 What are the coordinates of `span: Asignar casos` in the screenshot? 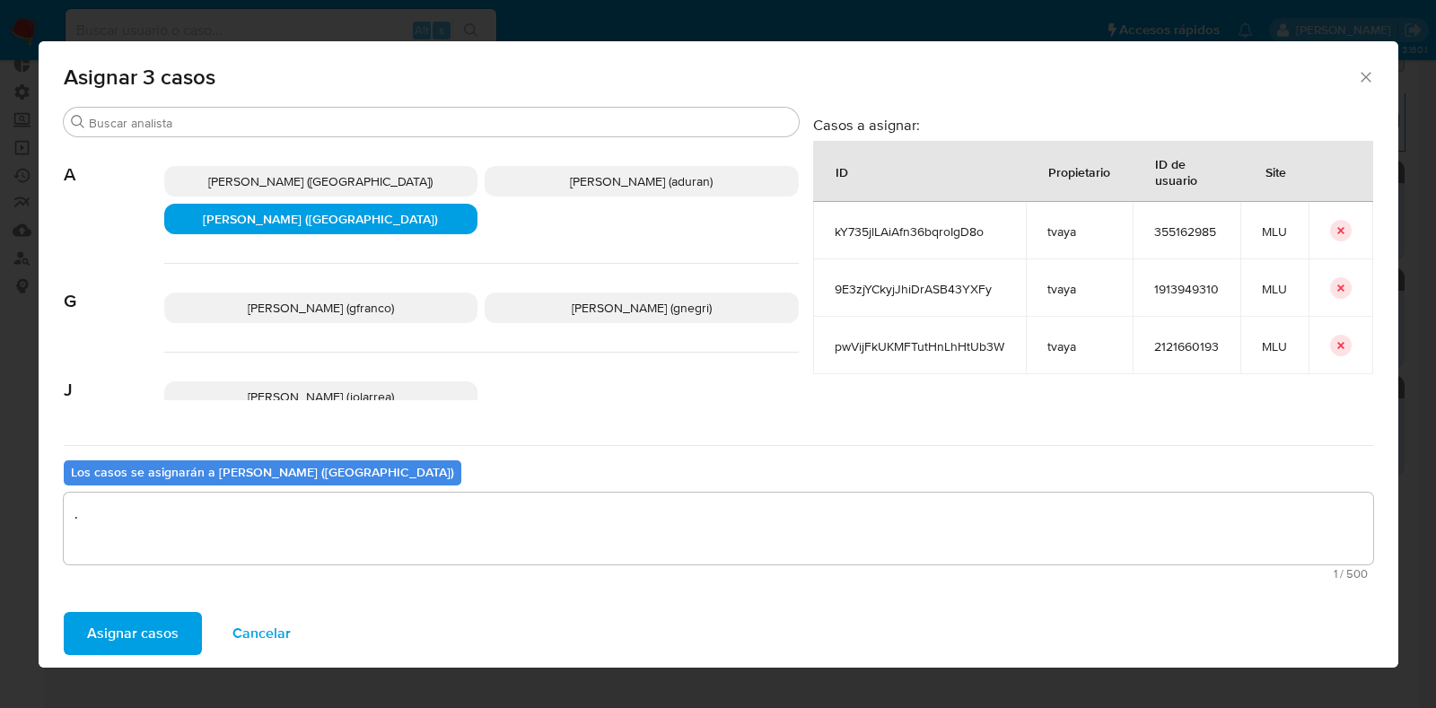 It's located at (133, 634).